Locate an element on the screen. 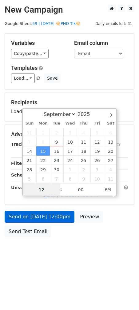 The width and height of the screenshot is (139, 310). span: October 4, 2025 is located at coordinates (111, 169).